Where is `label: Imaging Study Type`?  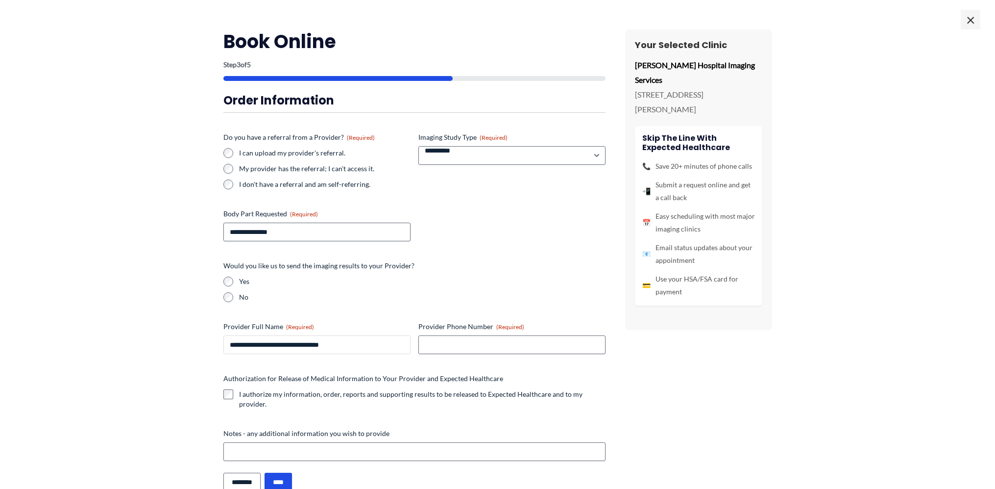 label: Imaging Study Type is located at coordinates (512, 137).